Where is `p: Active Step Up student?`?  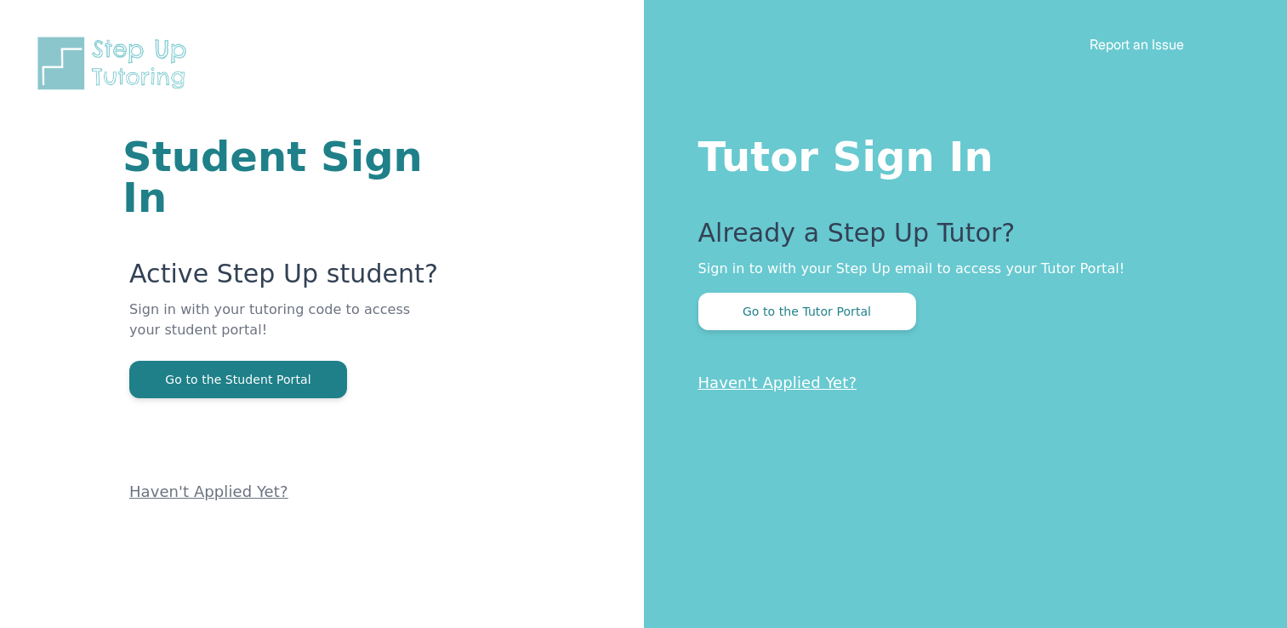
p: Active Step Up student? is located at coordinates (284, 279).